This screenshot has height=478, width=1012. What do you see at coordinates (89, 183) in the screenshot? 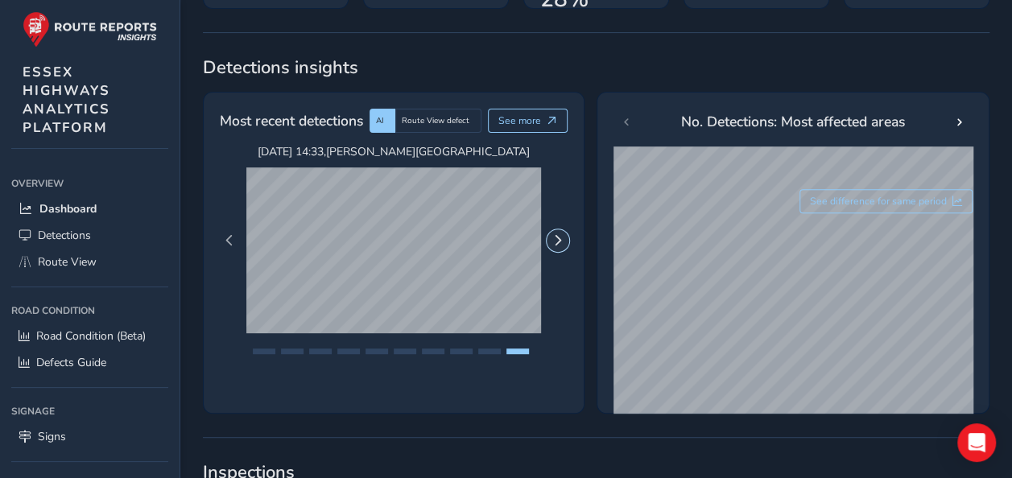
I see `div: Overview` at bounding box center [89, 183].